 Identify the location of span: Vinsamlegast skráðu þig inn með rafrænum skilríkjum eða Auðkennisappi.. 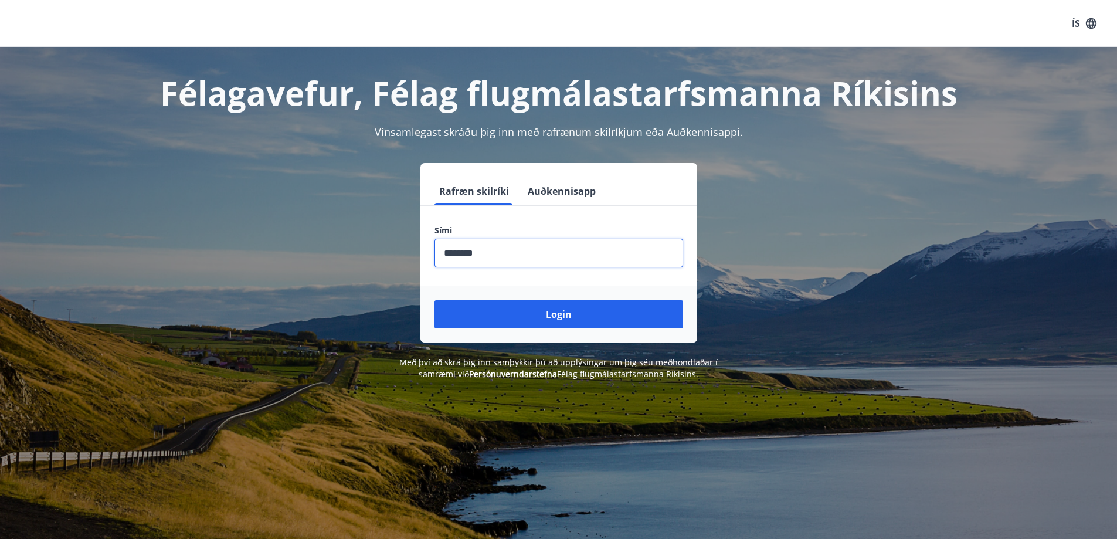
(559, 132).